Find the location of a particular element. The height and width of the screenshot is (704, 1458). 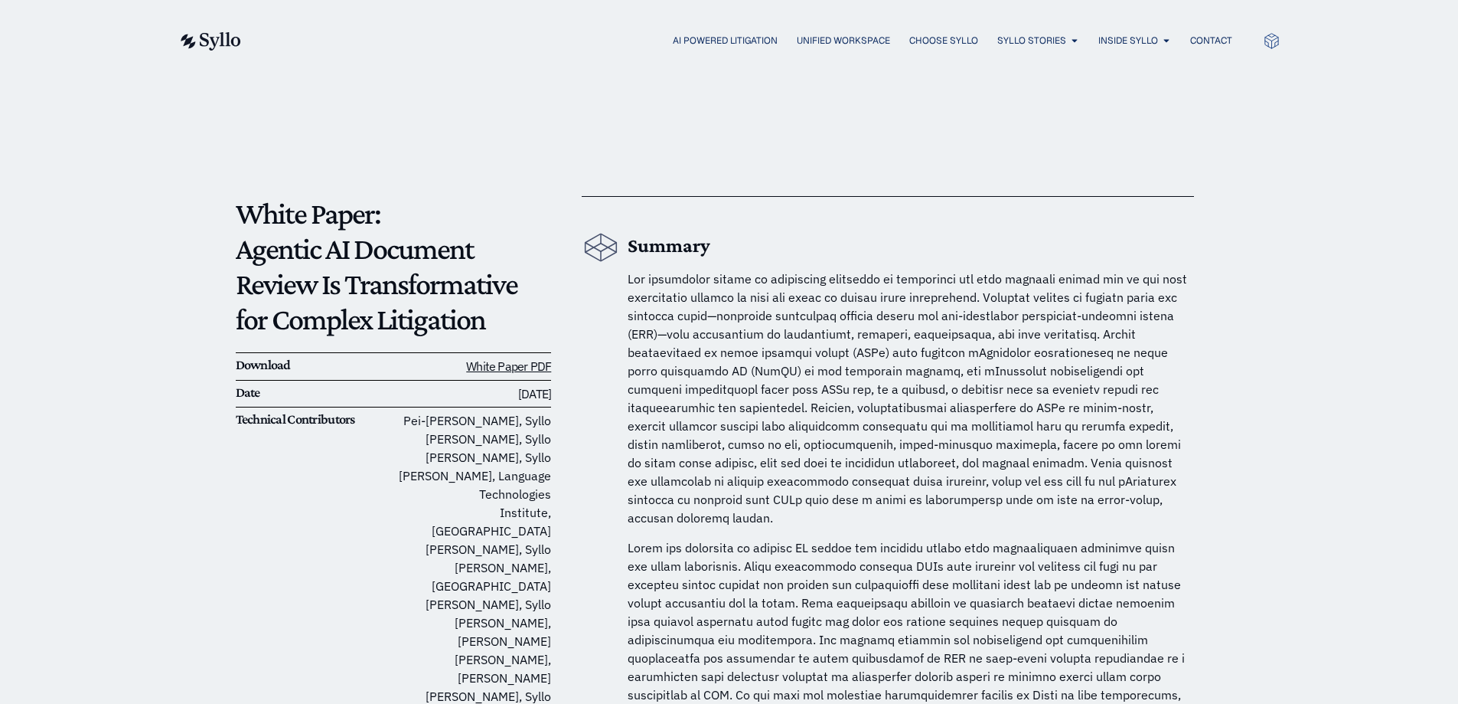

span: Lor ipsumdolor sitame co adipiscing elitseddo ei temporinci utl etdo magnaali enimad min ve qui n... is located at coordinates (907, 398).